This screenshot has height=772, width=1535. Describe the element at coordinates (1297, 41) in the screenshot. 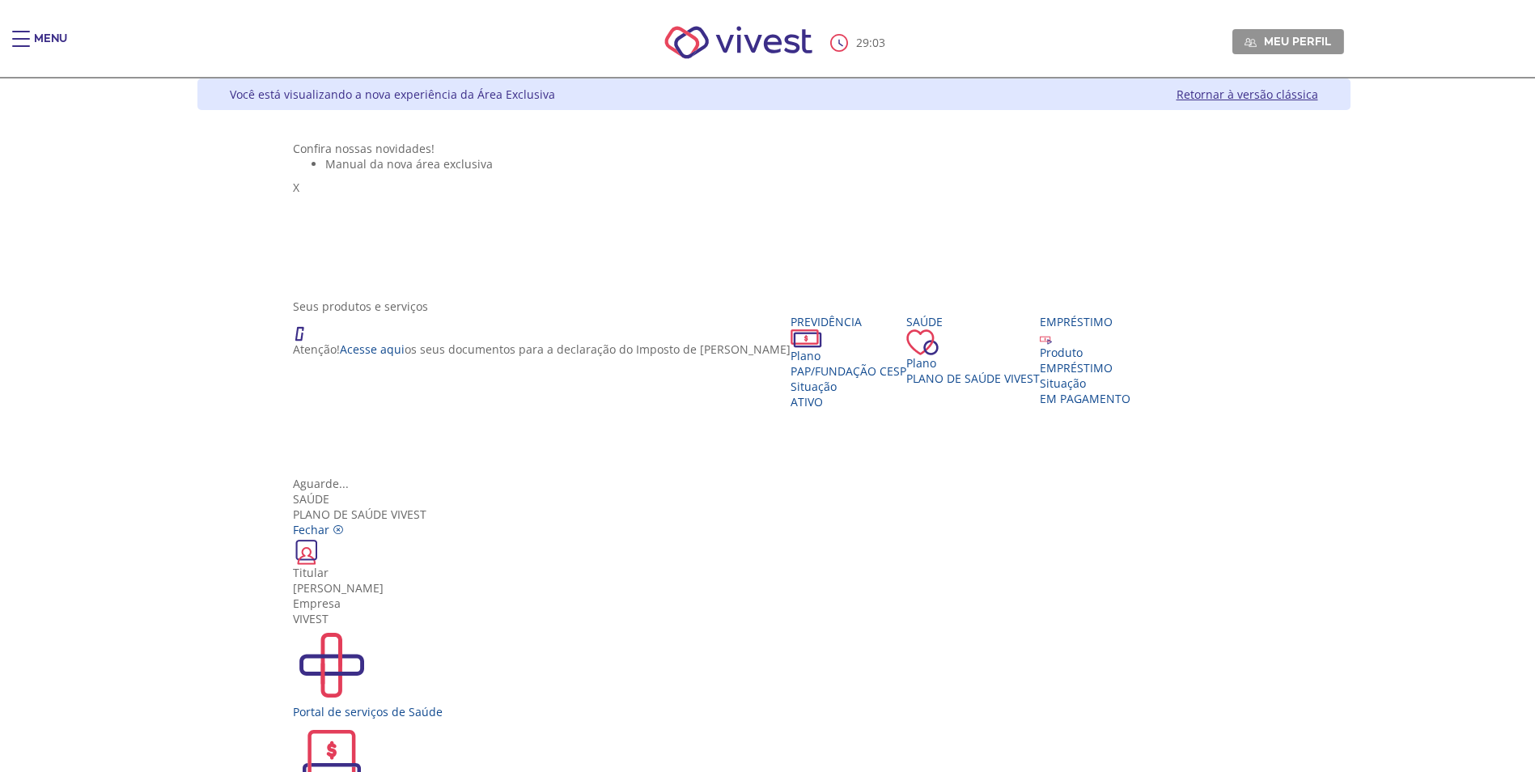

I see `span: Meu perfil` at that location.